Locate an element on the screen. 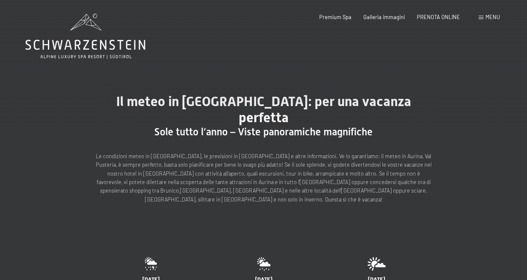 Image resolution: width=527 pixels, height=280 pixels. span: PRENOTA ONLINE is located at coordinates (438, 17).